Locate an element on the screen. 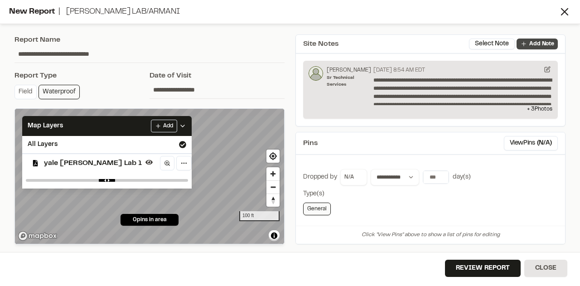 This screenshot has height=286, width=580. div: Click "View Pins" above to show a list of pins for editing is located at coordinates (431, 235).